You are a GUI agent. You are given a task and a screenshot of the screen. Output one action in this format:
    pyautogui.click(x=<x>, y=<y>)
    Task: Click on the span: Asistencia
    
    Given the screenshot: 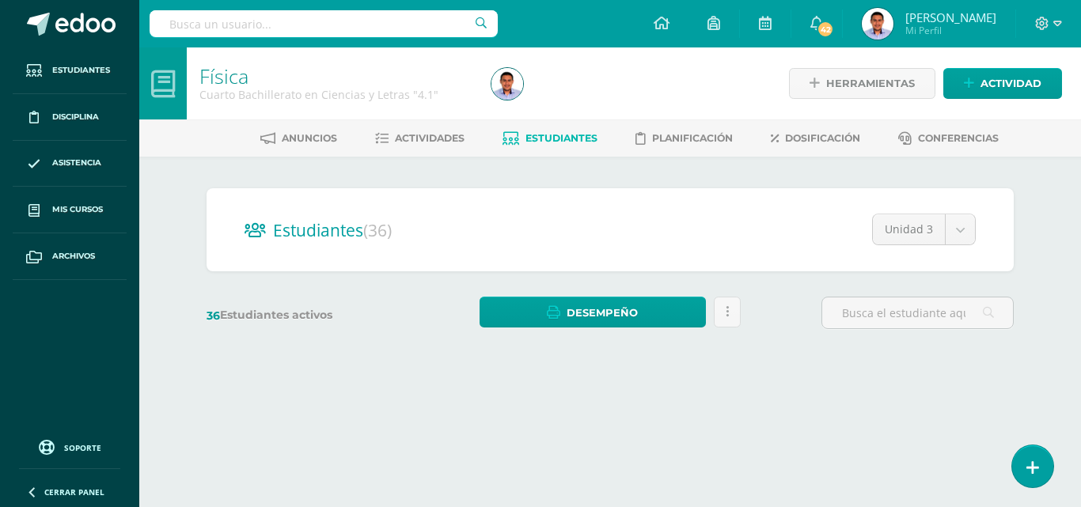 What is the action you would take?
    pyautogui.click(x=77, y=163)
    